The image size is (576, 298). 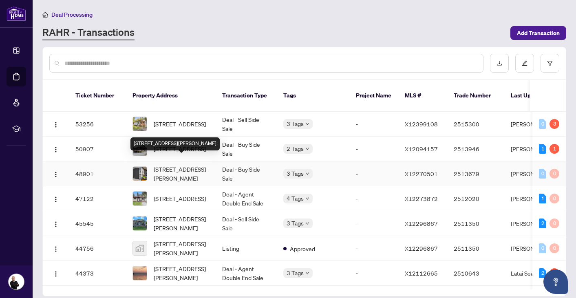 What do you see at coordinates (97, 273) in the screenshot?
I see `td: 44373` at bounding box center [97, 273].